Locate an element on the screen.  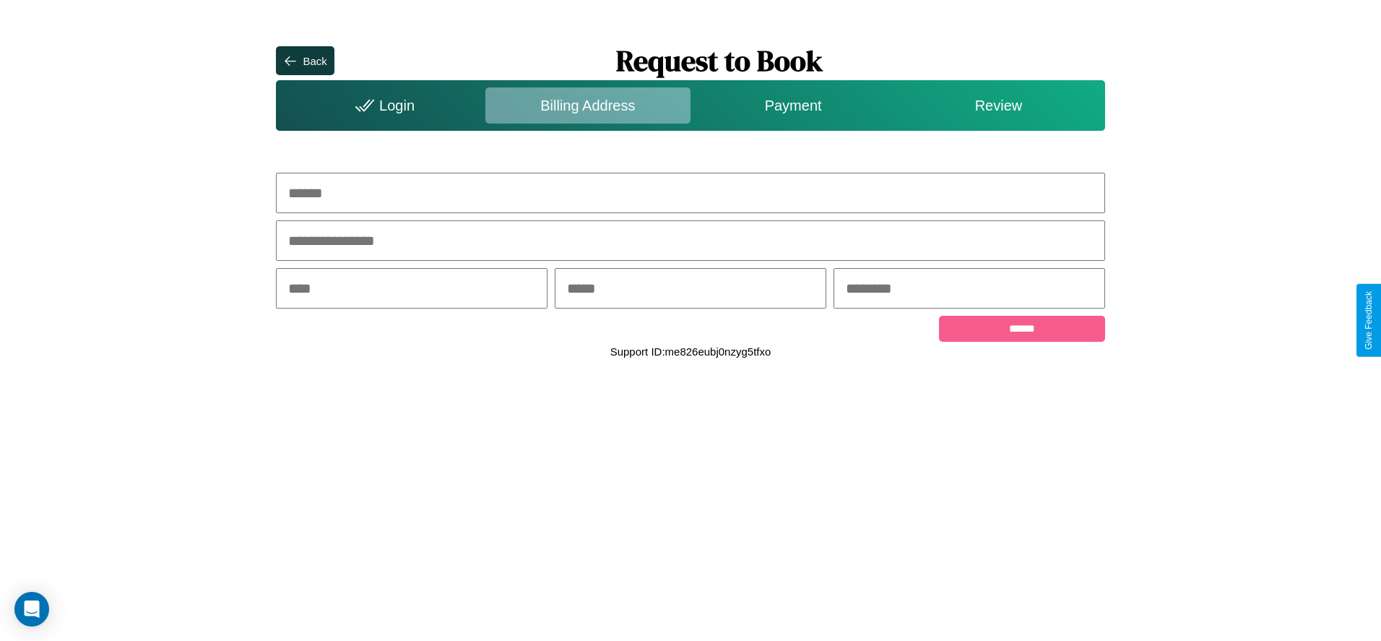
div: Login is located at coordinates (382, 105).